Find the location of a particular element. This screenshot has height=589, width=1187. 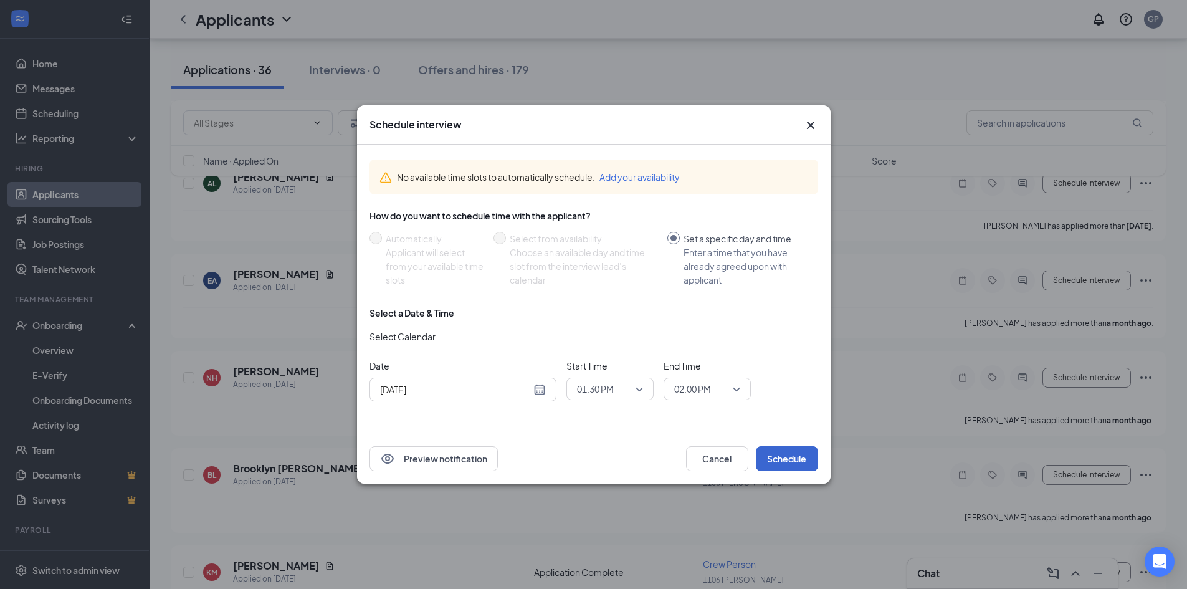

span: 01:30 PM is located at coordinates (595, 389).